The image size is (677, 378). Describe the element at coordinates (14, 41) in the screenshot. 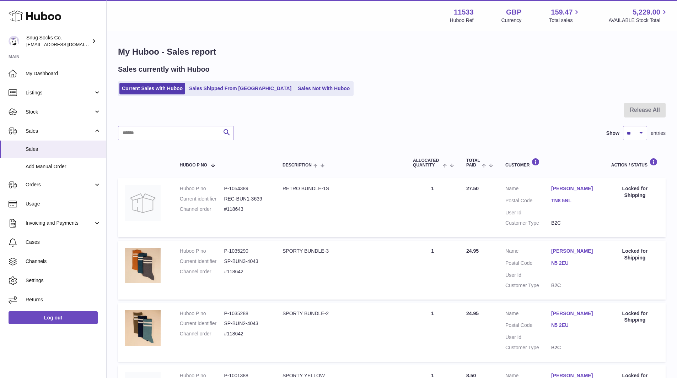

I see `img: info@snugsocks.co.uk` at that location.